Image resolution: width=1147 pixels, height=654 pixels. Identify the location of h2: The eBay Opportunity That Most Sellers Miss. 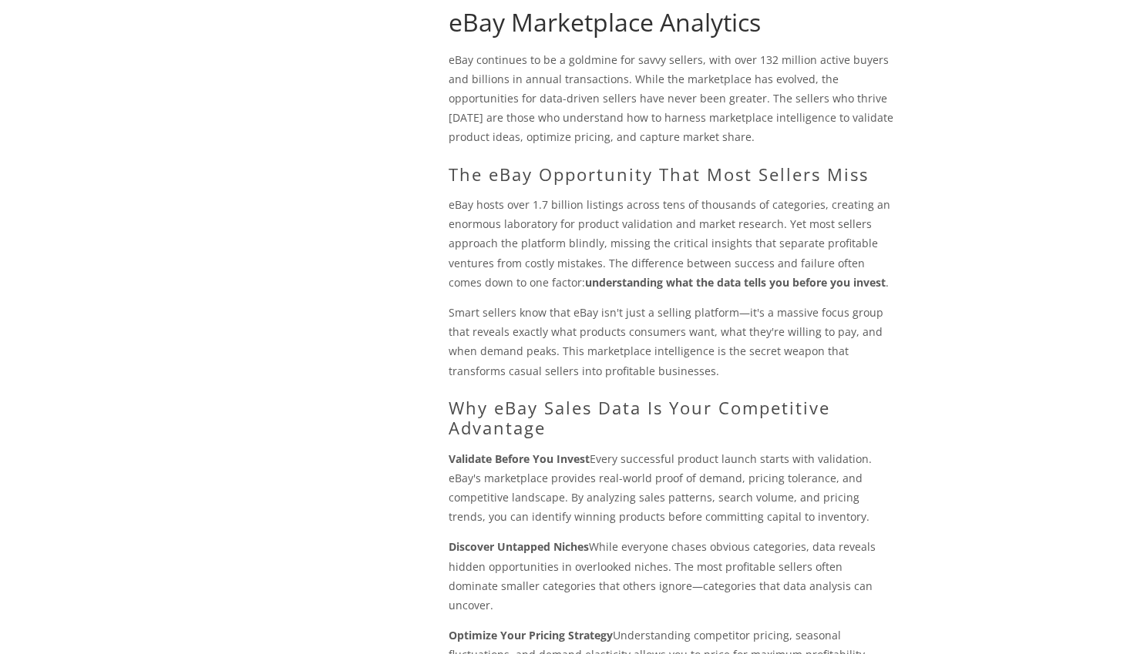
(671, 174).